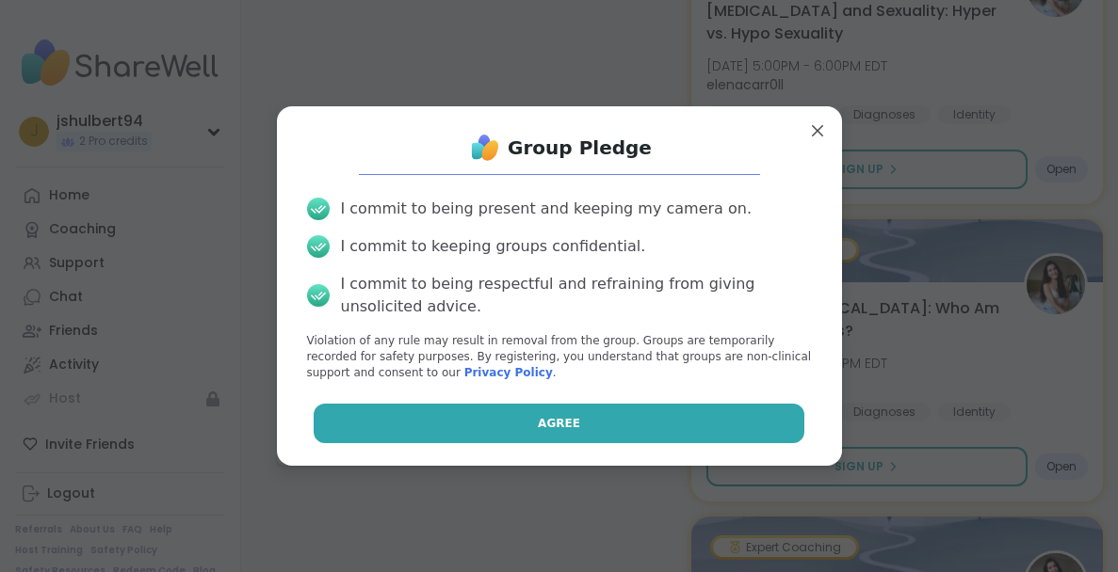 Image resolution: width=1118 pixels, height=572 pixels. Describe the element at coordinates (576, 296) in the screenshot. I see `div: I commit to being respectful and refraining from giving unsolicited advice.` at that location.